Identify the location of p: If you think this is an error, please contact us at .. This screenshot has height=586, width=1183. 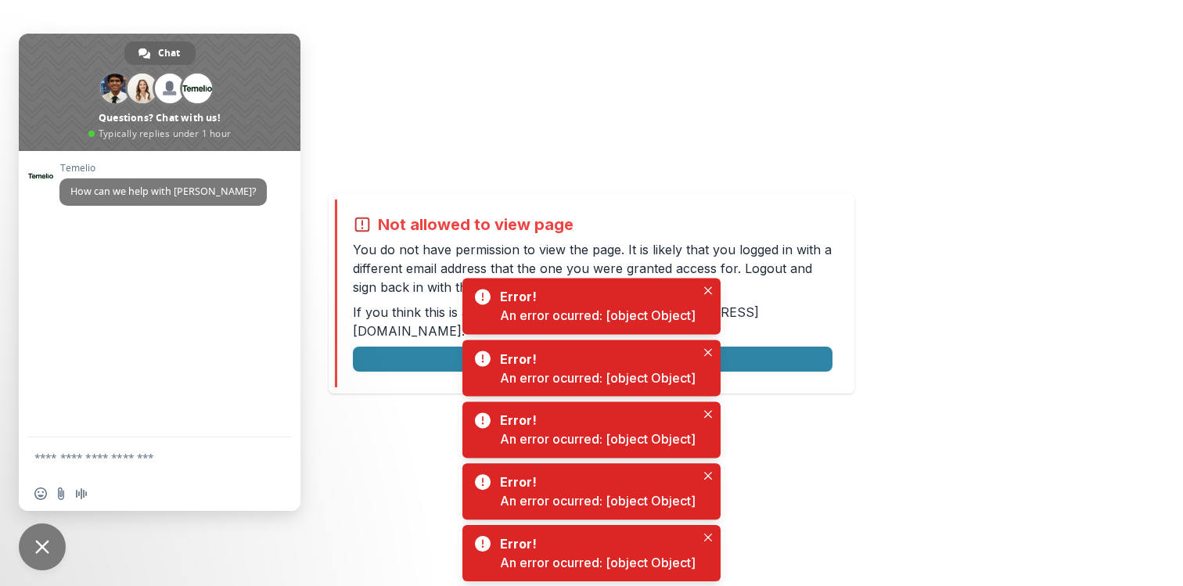
(592, 321).